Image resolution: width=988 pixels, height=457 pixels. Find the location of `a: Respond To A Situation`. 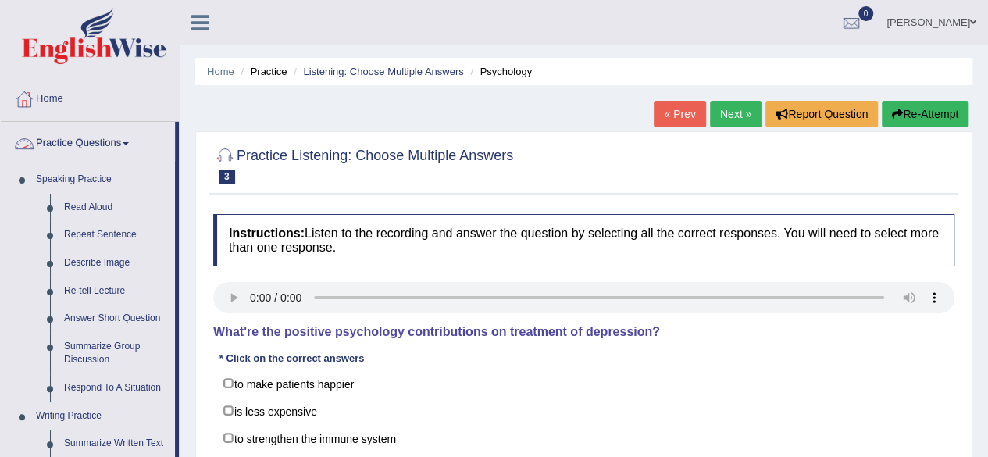

a: Respond To A Situation is located at coordinates (116, 388).